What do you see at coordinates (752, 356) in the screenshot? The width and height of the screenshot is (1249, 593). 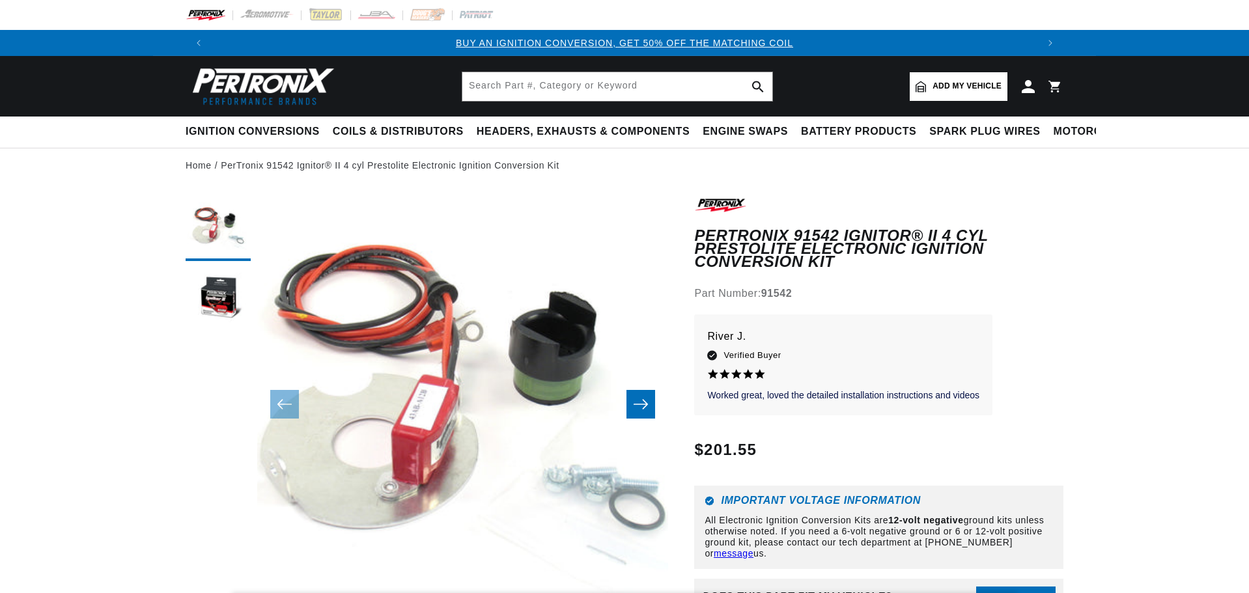 I see `span: Verified Buyer` at bounding box center [752, 356].